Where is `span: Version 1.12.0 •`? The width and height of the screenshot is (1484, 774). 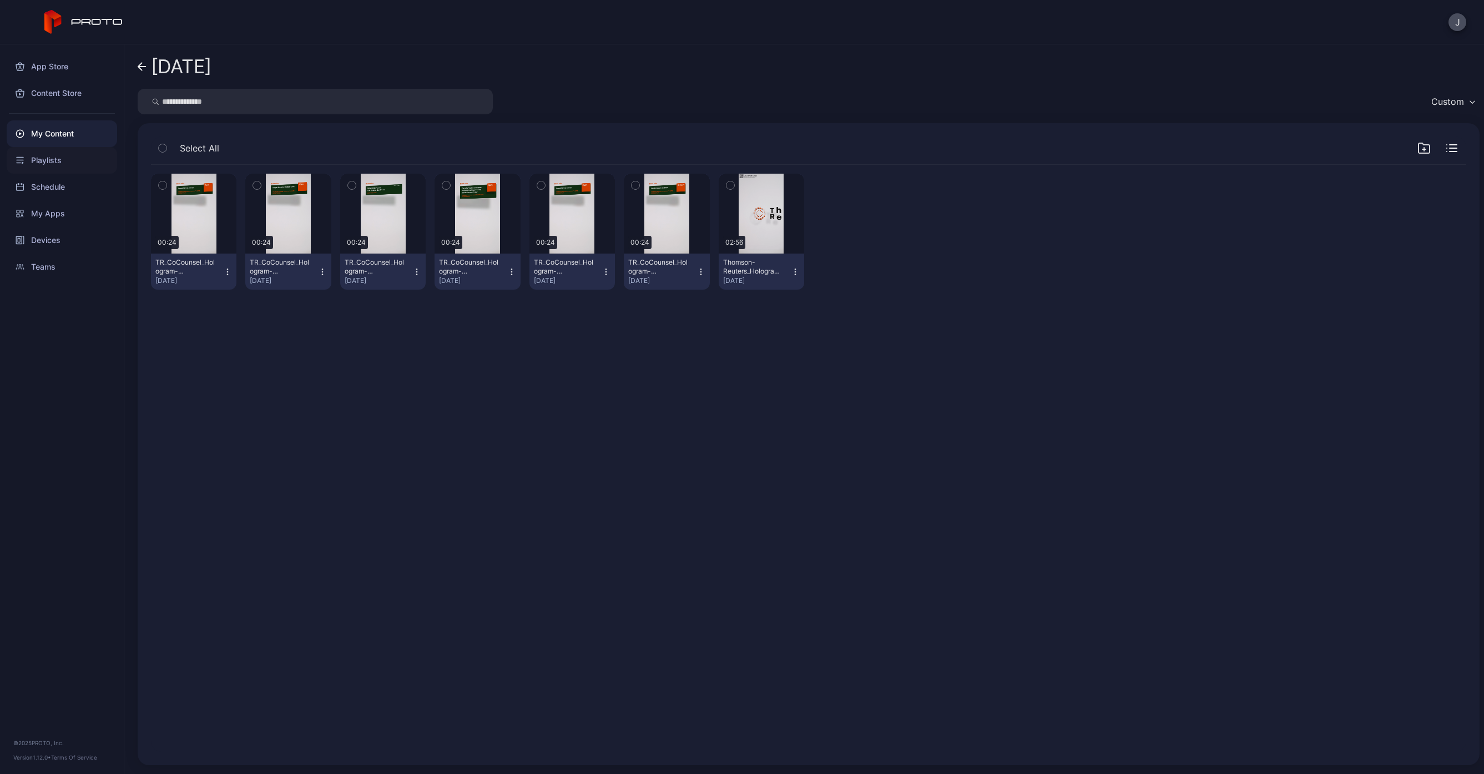 span: Version 1.12.0 • is located at coordinates (32, 757).